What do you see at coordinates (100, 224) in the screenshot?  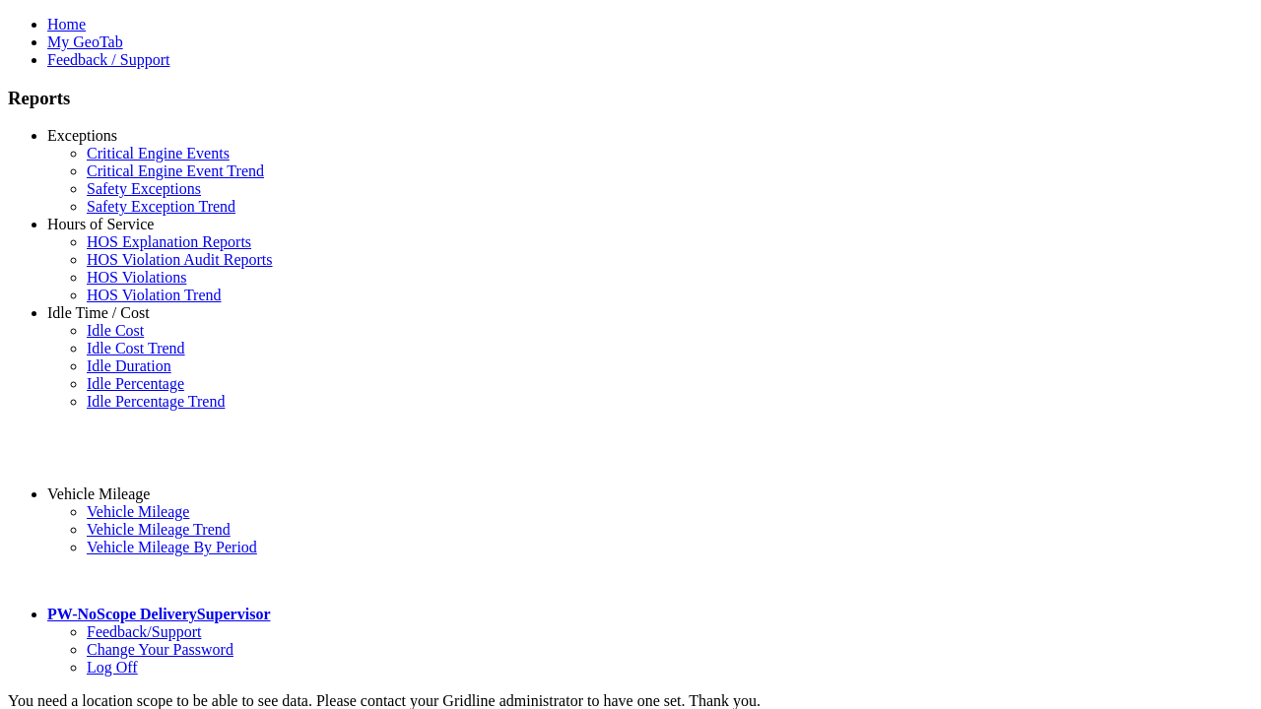 I see `a: Hours of Service` at bounding box center [100, 224].